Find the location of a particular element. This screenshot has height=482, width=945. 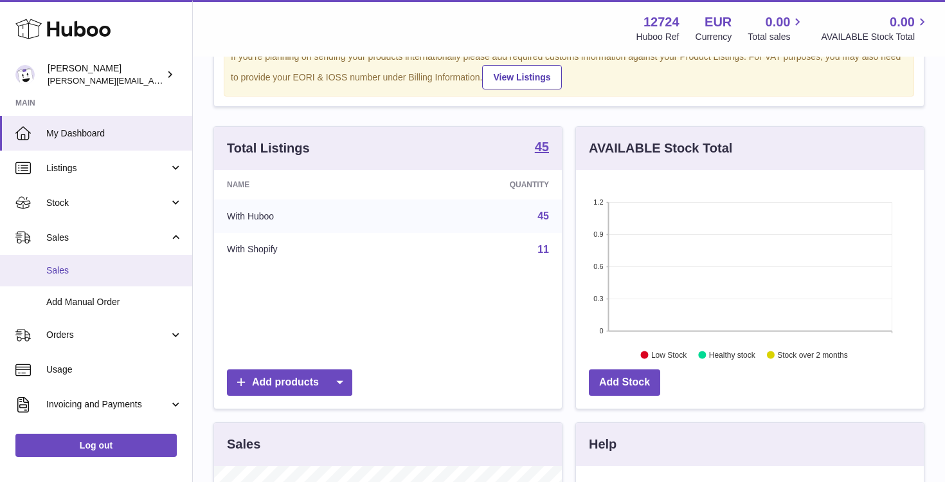

span: Invoicing and Payments is located at coordinates (107, 404).